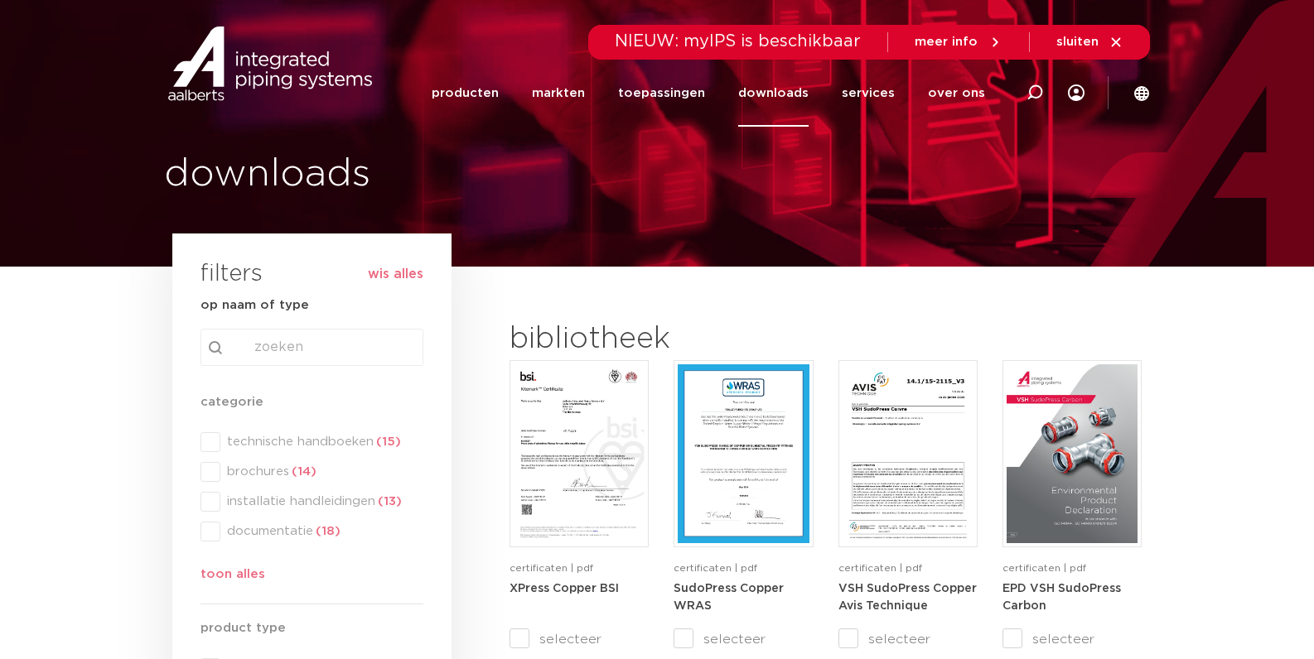  I want to click on a: over ons, so click(956, 93).